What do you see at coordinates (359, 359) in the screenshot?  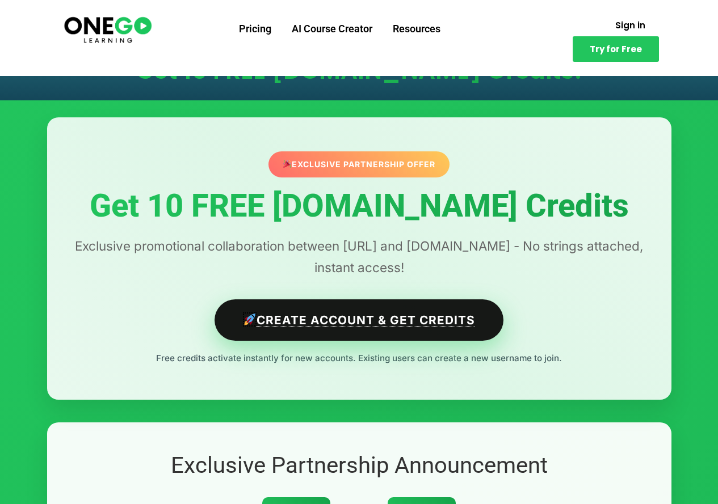 I see `p: Free credits activate instantly for new accounts. Existing users can create a new username to join.` at bounding box center [359, 359].